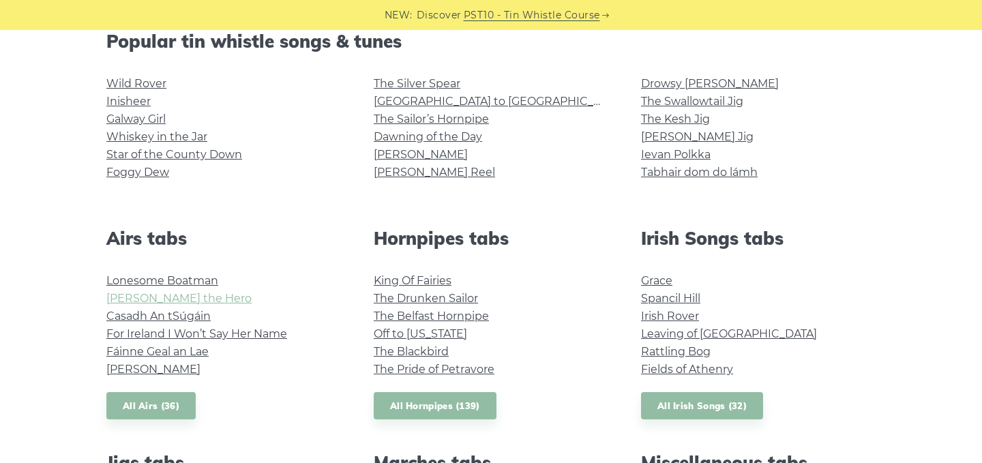 The height and width of the screenshot is (463, 982). I want to click on a: The Sailor’s Hornpipe, so click(431, 119).